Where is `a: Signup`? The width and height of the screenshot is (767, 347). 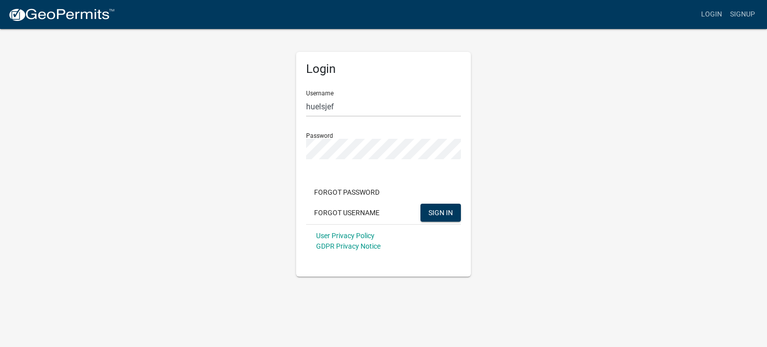
a: Signup is located at coordinates (743, 14).